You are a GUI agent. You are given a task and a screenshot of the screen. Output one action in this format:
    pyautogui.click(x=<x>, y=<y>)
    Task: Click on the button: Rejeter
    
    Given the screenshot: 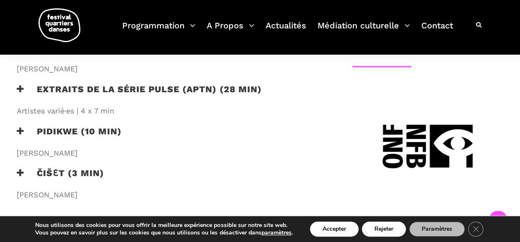 What is the action you would take?
    pyautogui.click(x=383, y=229)
    